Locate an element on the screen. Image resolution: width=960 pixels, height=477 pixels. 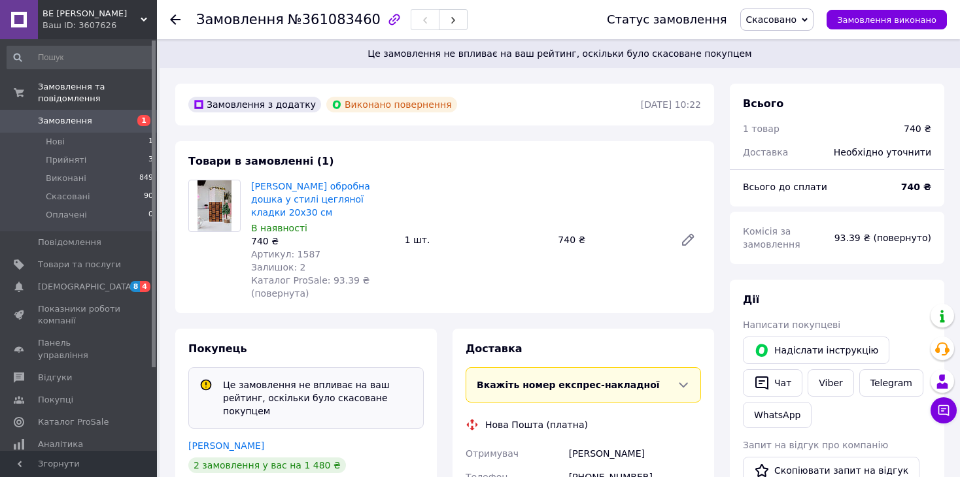
span: BE WOODY is located at coordinates (92, 14).